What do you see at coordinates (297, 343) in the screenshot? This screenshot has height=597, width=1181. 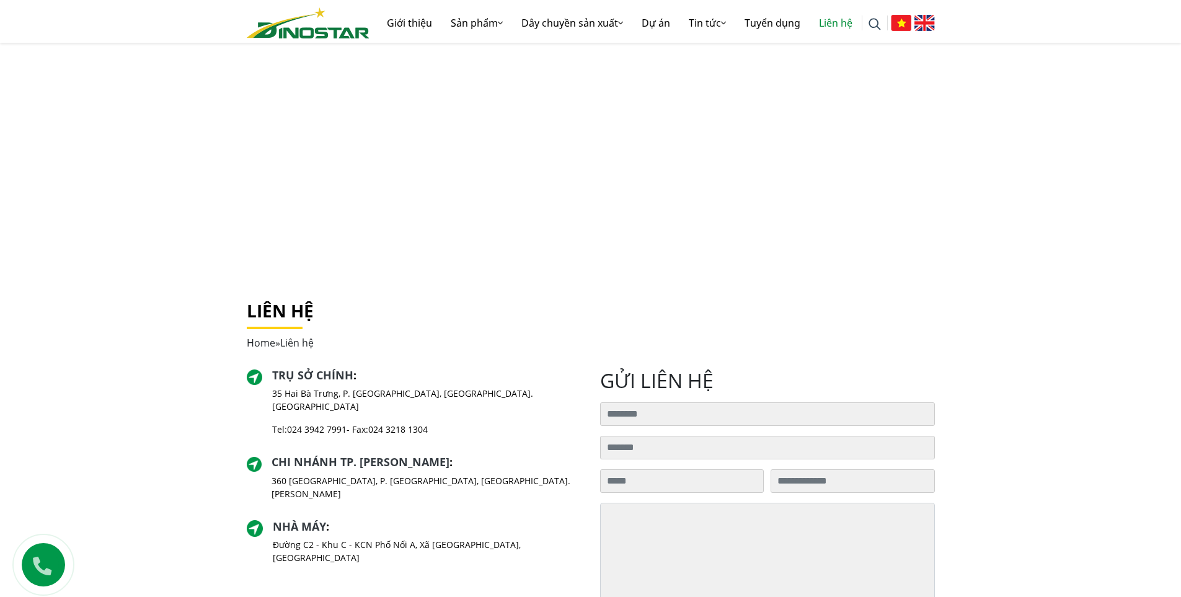 I see `span: Liên hệ` at bounding box center [297, 343].